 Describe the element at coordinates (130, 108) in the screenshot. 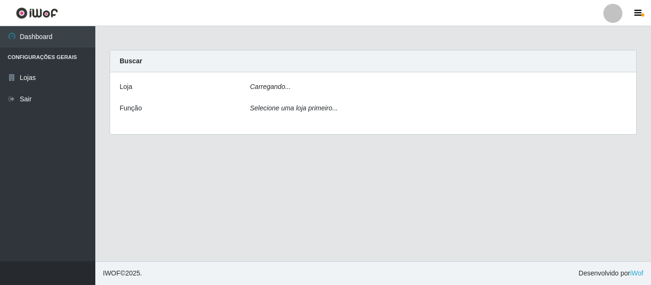

I see `label: Função` at that location.